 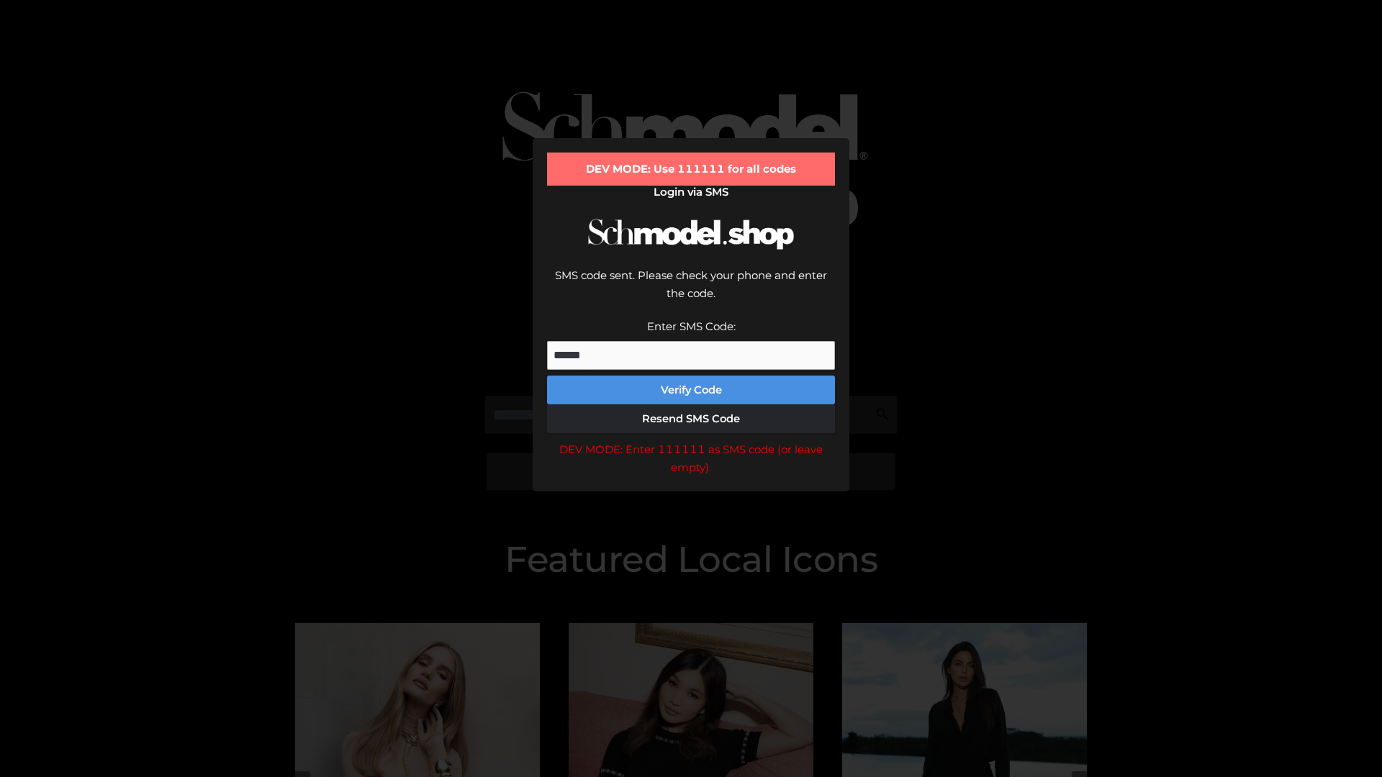 I want to click on h2: Login via SMS, so click(x=691, y=192).